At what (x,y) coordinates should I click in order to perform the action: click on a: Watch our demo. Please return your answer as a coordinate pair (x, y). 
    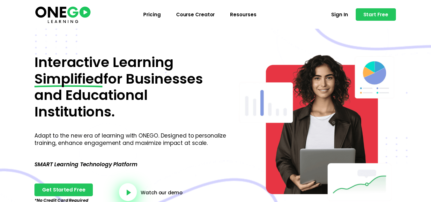
    Looking at the image, I should click on (161, 192).